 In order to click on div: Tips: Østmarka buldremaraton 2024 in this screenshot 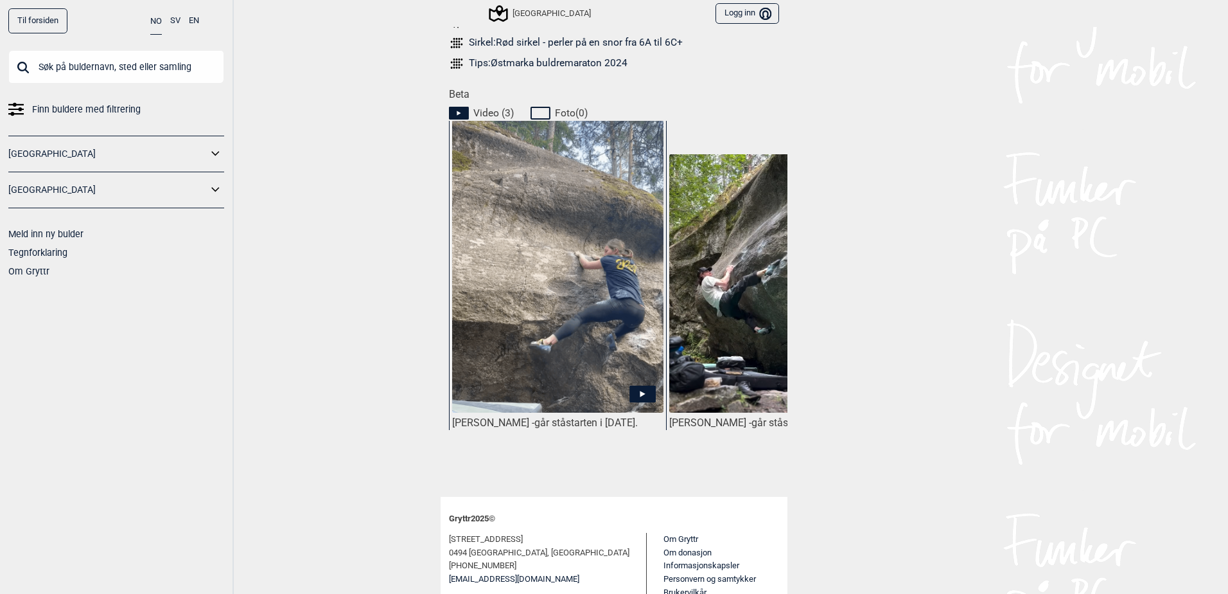, I will do `click(548, 63)`.